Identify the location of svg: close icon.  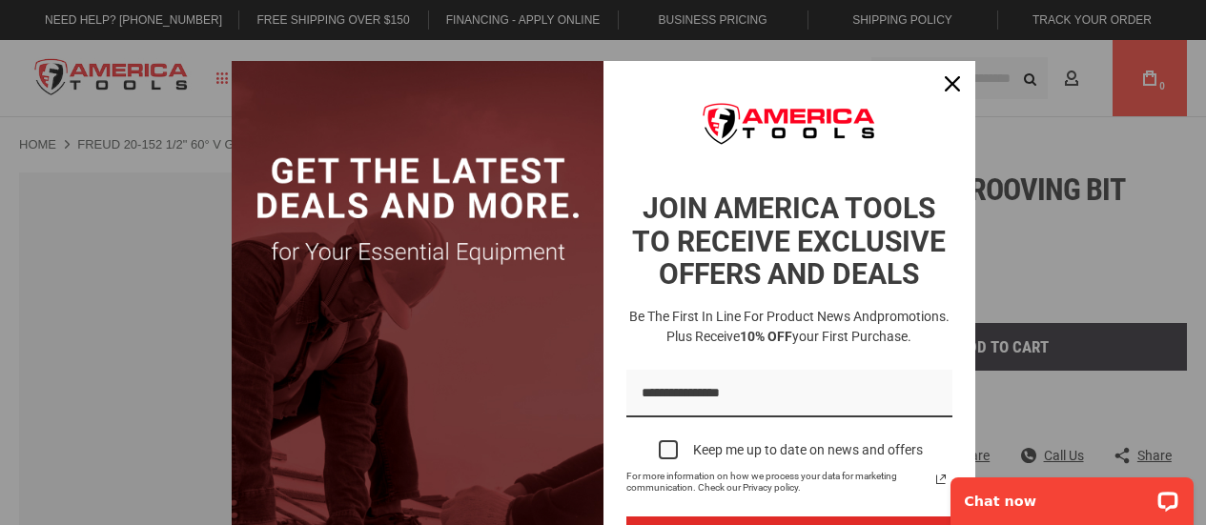
(952, 84).